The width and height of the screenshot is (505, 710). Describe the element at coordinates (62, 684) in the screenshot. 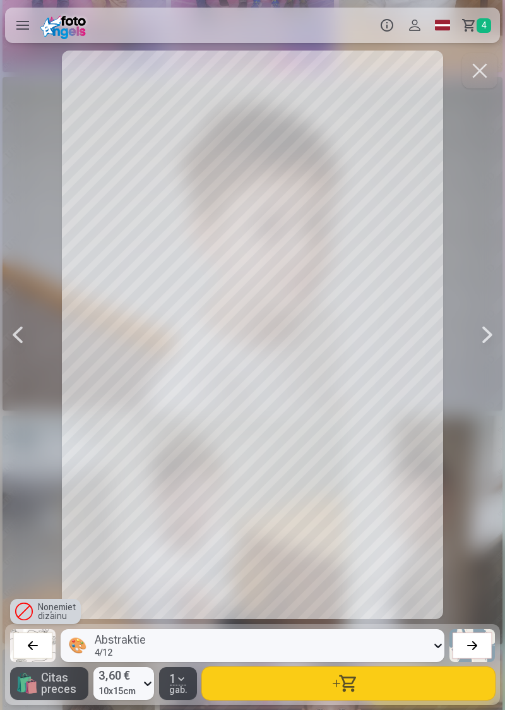

I see `span: Citas preces` at that location.